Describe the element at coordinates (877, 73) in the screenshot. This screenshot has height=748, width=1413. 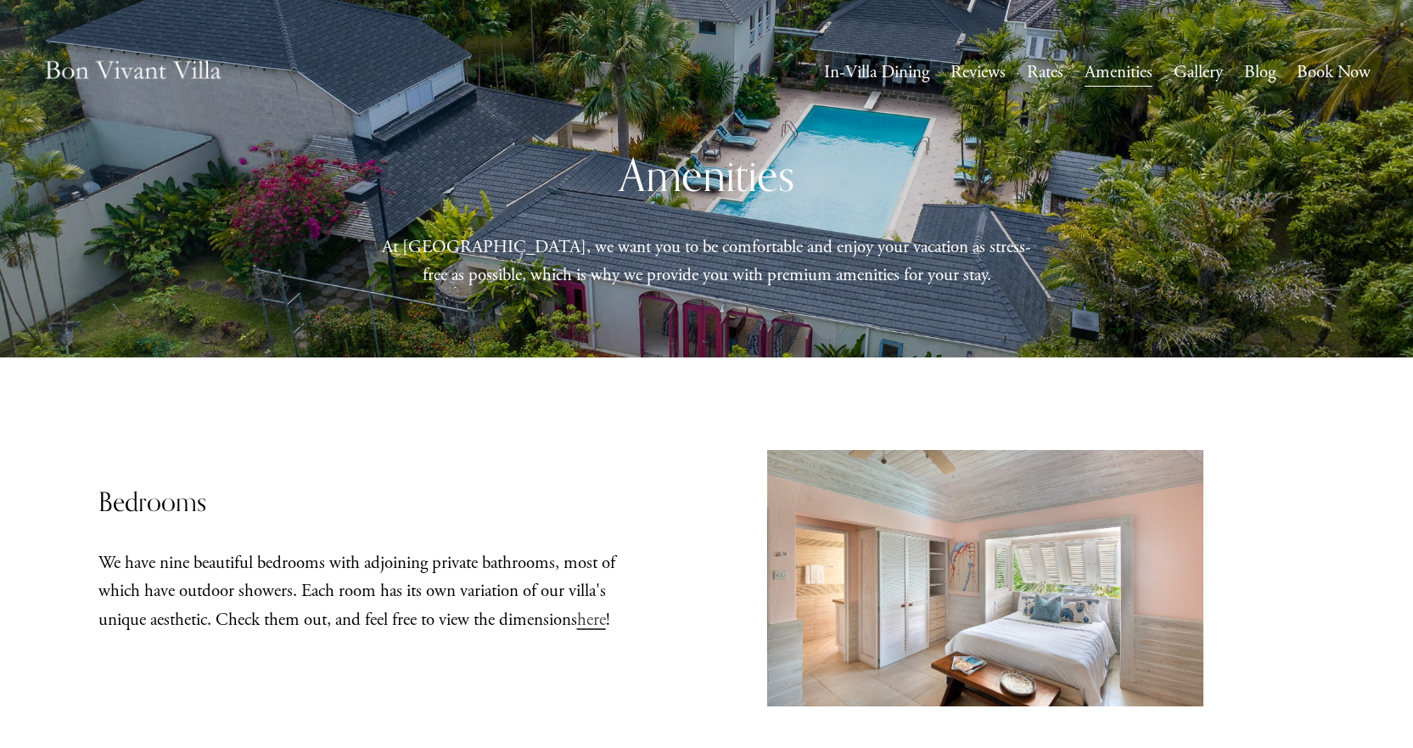
I see `a: In-Villa Dining` at that location.